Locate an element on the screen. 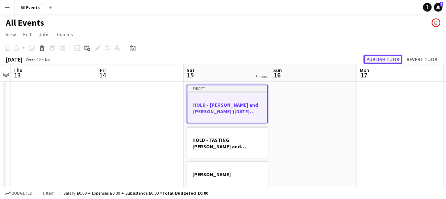 This screenshot has width=446, height=199. span: Week 46 is located at coordinates (33, 59).